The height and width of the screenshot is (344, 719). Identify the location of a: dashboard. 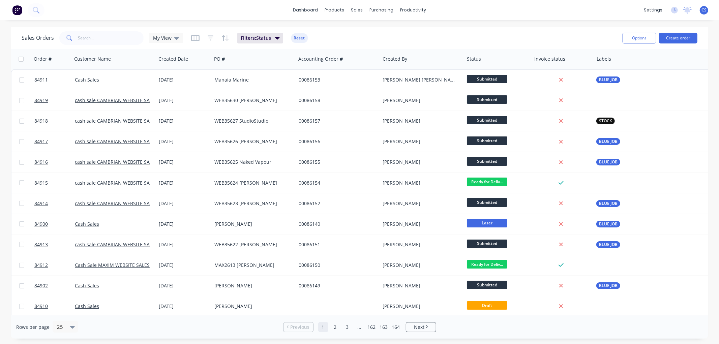
(306, 10).